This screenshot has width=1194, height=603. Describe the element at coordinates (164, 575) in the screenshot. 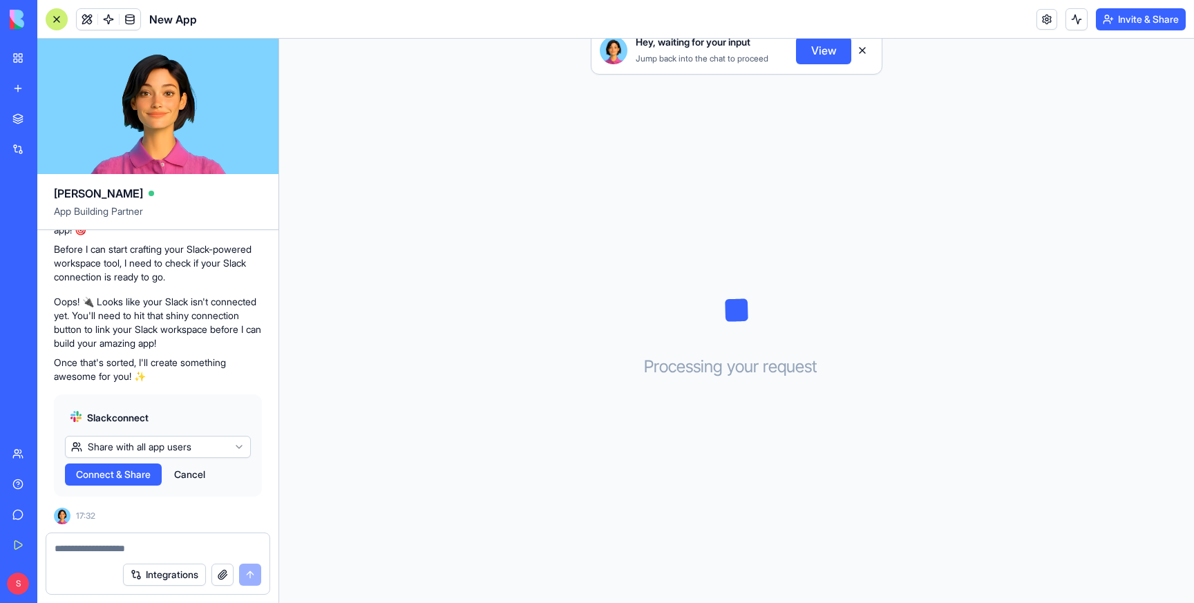

I see `button: Integrations` at that location.